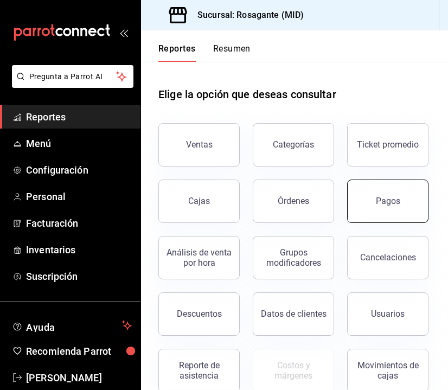  I want to click on a: Pregunta a Parrot AI, so click(71, 84).